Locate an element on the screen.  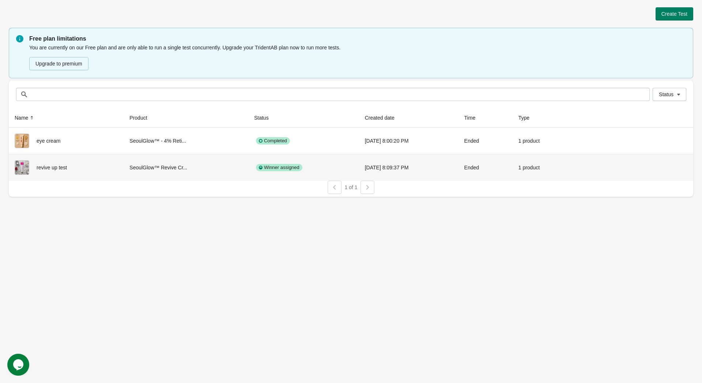
span: Create Test is located at coordinates (675, 14).